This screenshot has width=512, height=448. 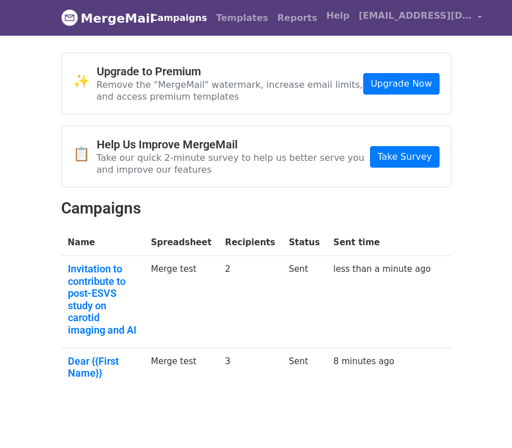 I want to click on h4: Help Us Improve MergeMail, so click(x=234, y=144).